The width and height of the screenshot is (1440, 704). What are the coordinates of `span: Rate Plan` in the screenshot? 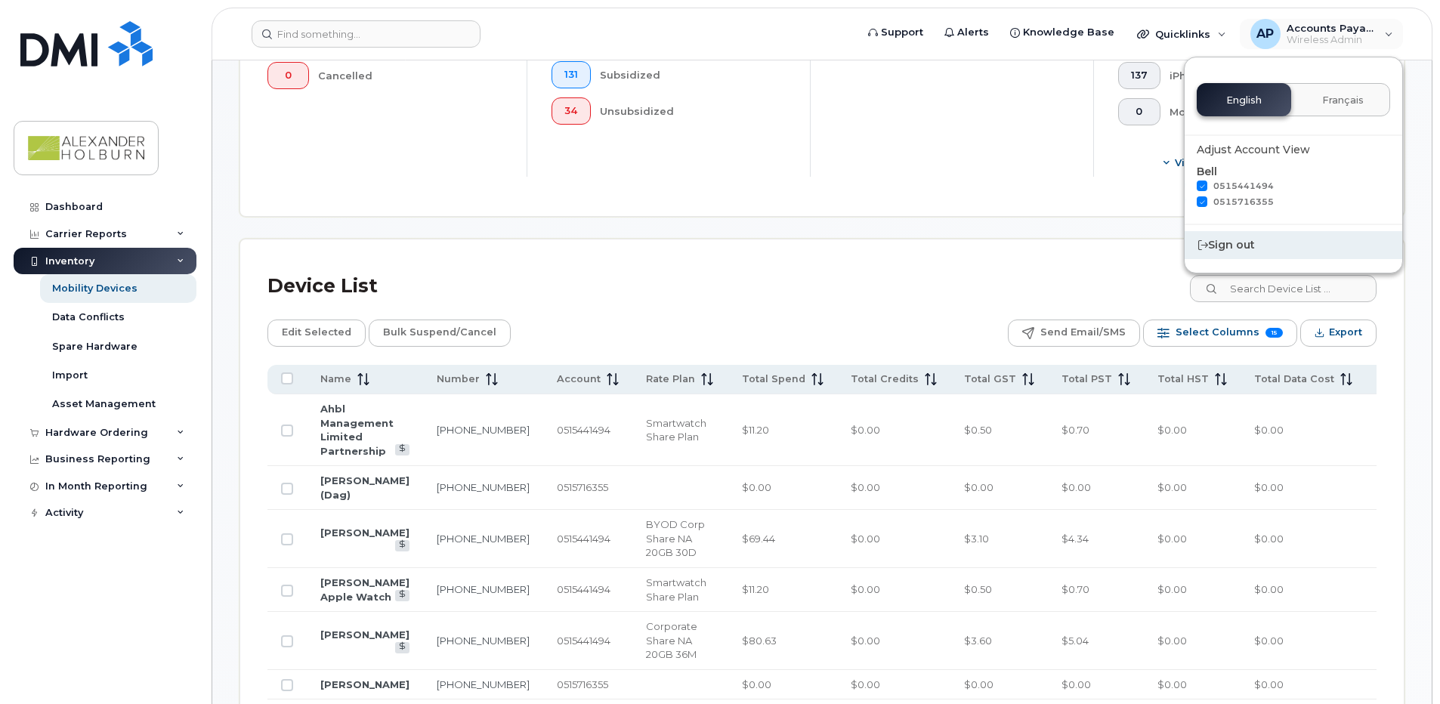 It's located at (670, 379).